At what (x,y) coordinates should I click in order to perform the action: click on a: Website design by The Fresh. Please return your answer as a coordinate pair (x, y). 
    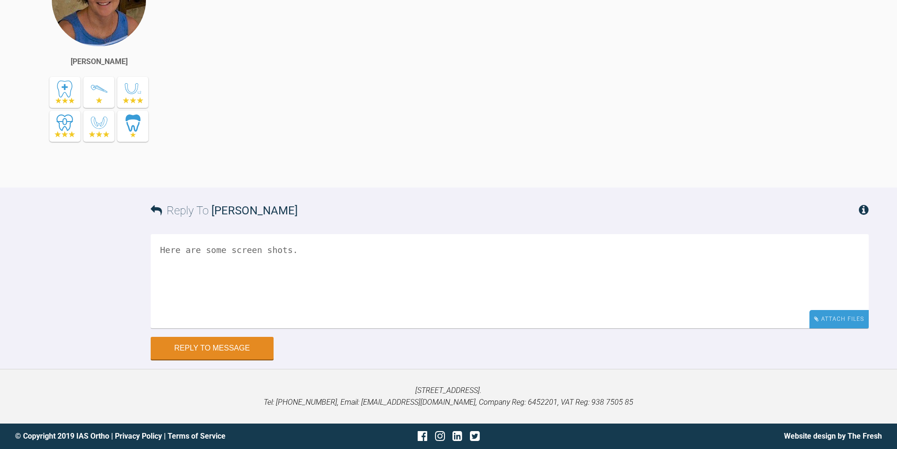
    Looking at the image, I should click on (833, 435).